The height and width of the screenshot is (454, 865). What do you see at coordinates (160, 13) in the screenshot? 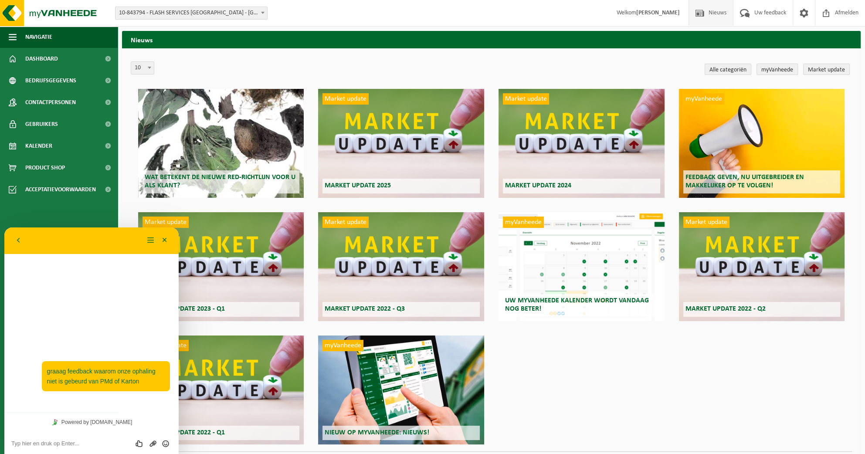
I see `button: Minimaliseer` at bounding box center [160, 13].